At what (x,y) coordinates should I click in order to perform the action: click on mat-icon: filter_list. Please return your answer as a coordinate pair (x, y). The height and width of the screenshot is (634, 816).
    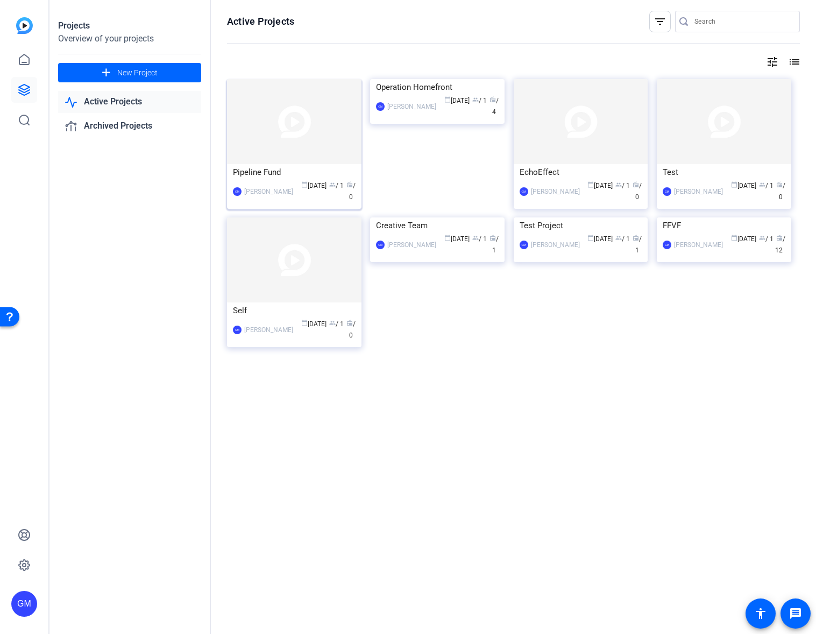
    Looking at the image, I should click on (660, 22).